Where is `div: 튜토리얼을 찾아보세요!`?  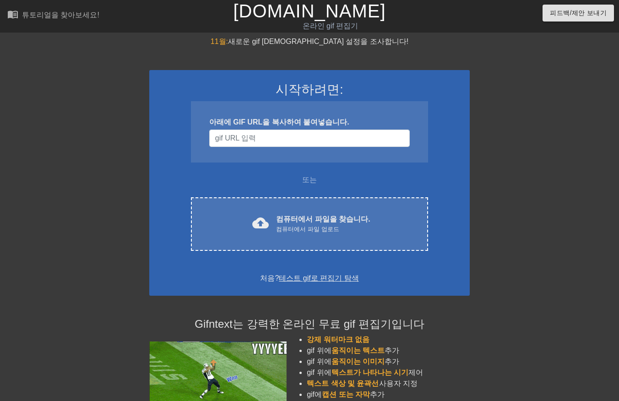 div: 튜토리얼을 찾아보세요! is located at coordinates (60, 15).